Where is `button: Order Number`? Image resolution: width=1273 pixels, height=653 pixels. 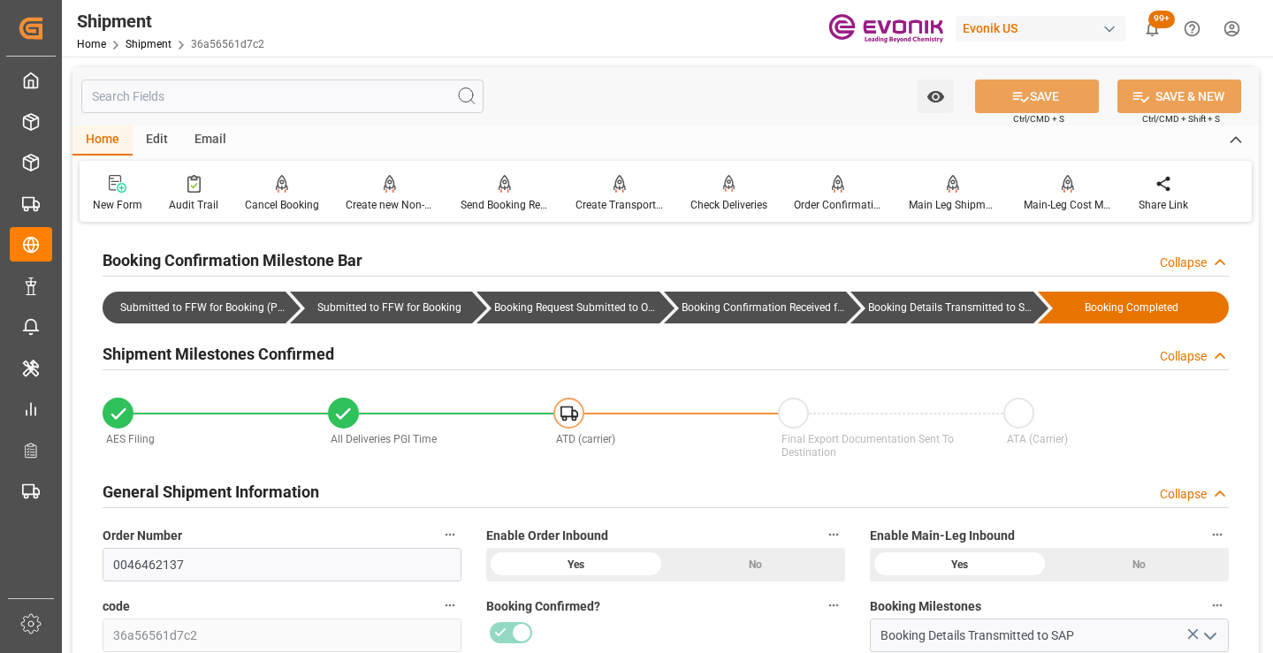 button: Order Number is located at coordinates (450, 535).